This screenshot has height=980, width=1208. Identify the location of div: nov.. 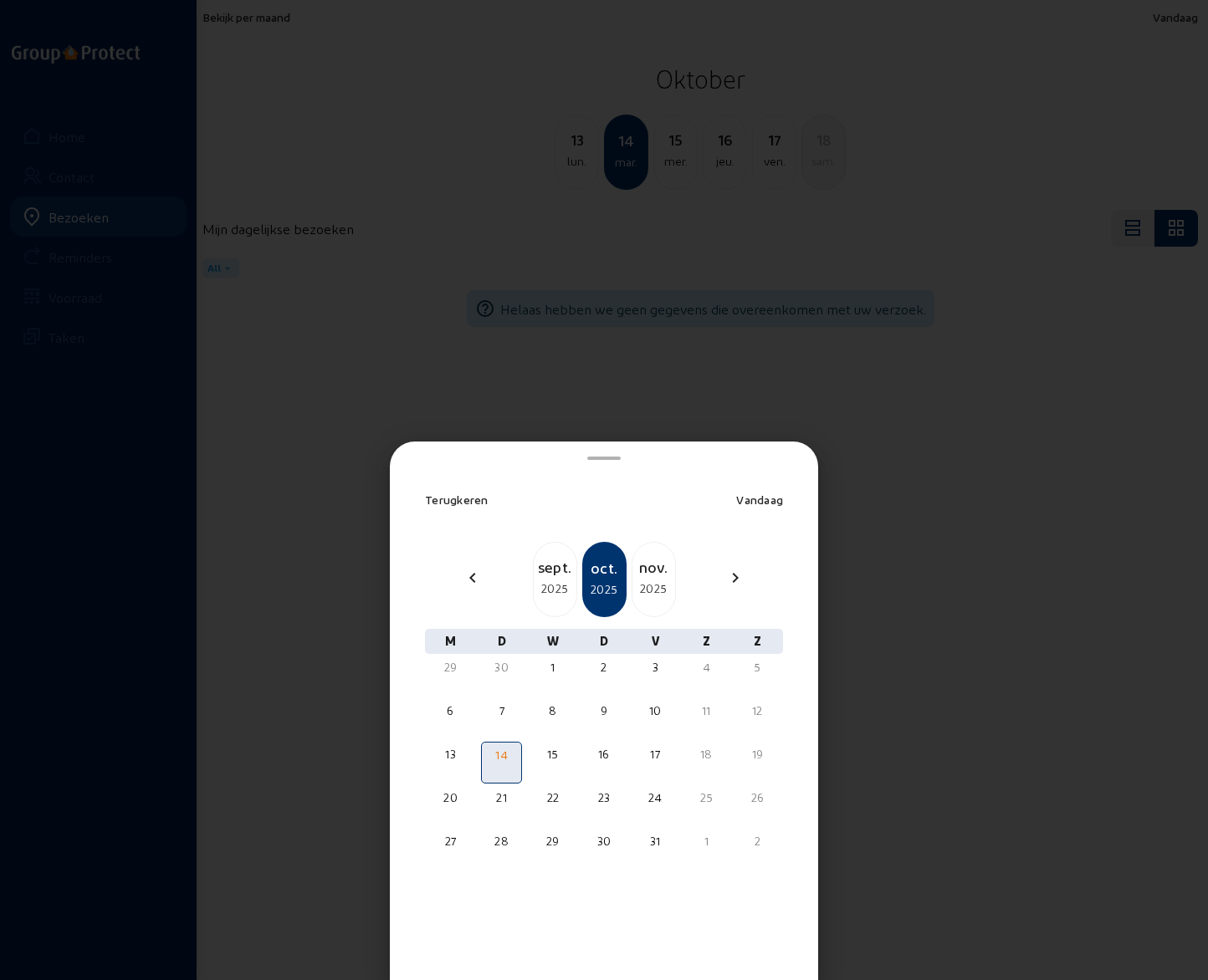
(653, 567).